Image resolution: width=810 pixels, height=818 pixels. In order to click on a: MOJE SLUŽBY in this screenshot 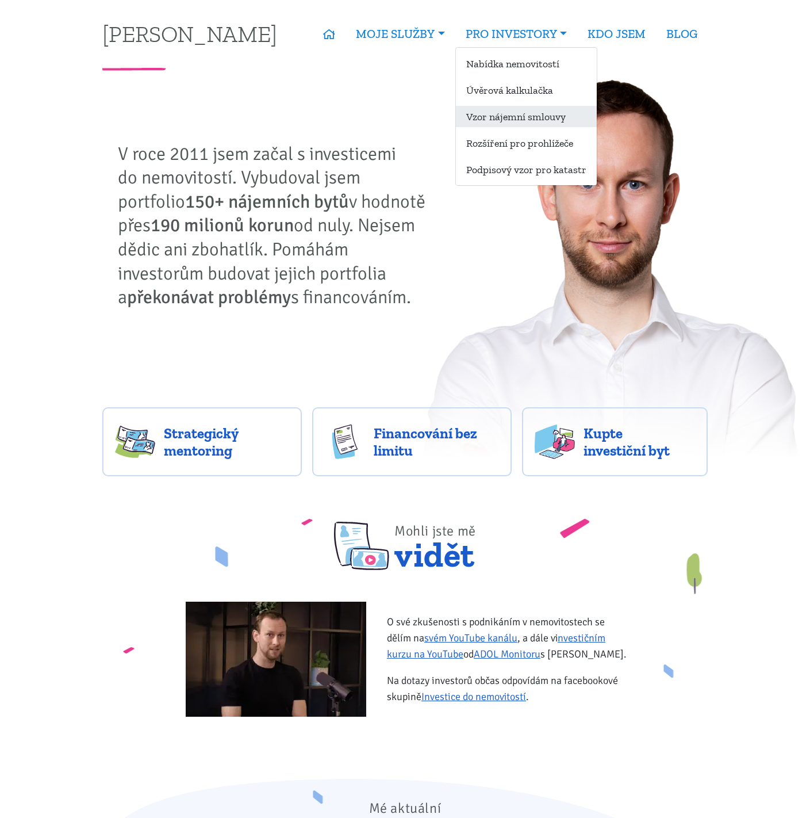, I will do `click(400, 34)`.